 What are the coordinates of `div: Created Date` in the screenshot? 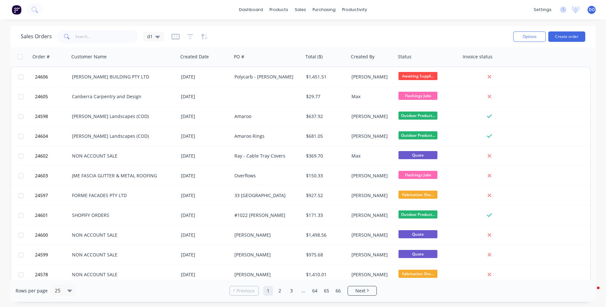 It's located at (195, 57).